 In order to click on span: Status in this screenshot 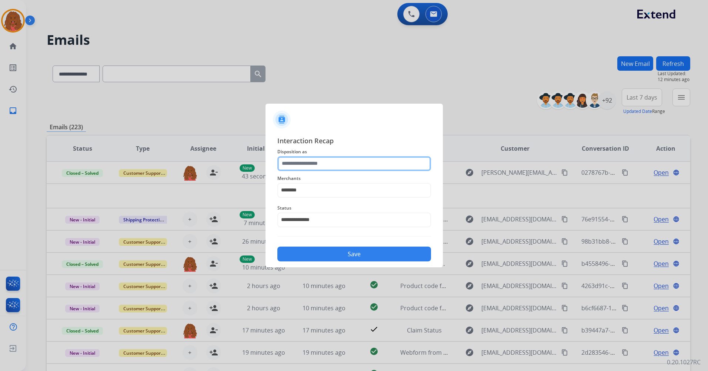, I will do `click(354, 208)`.